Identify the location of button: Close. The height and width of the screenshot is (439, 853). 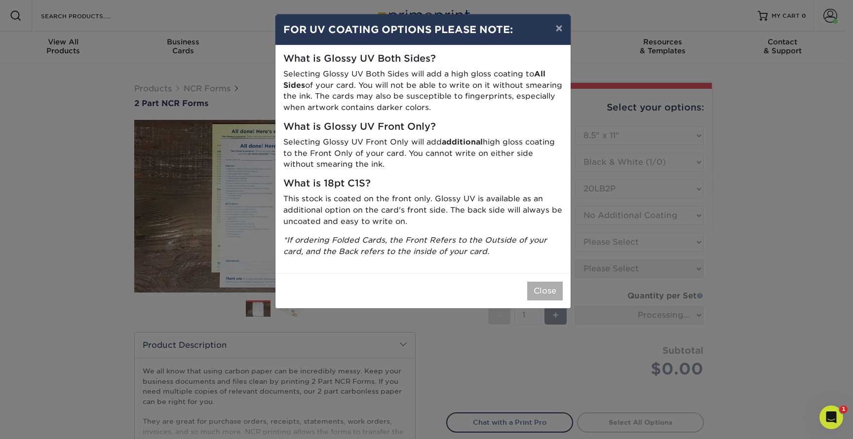
(545, 291).